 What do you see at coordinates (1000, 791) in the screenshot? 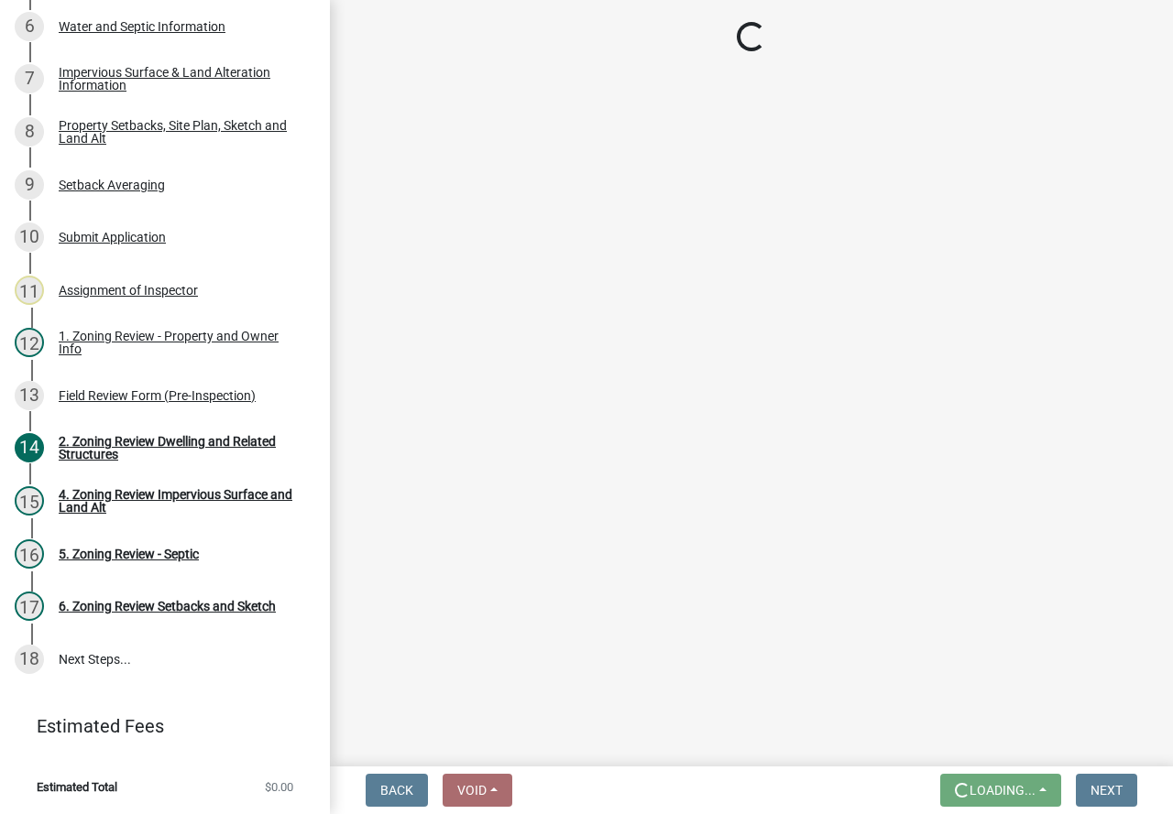
I see `button: Loading...` at bounding box center [1000, 791].